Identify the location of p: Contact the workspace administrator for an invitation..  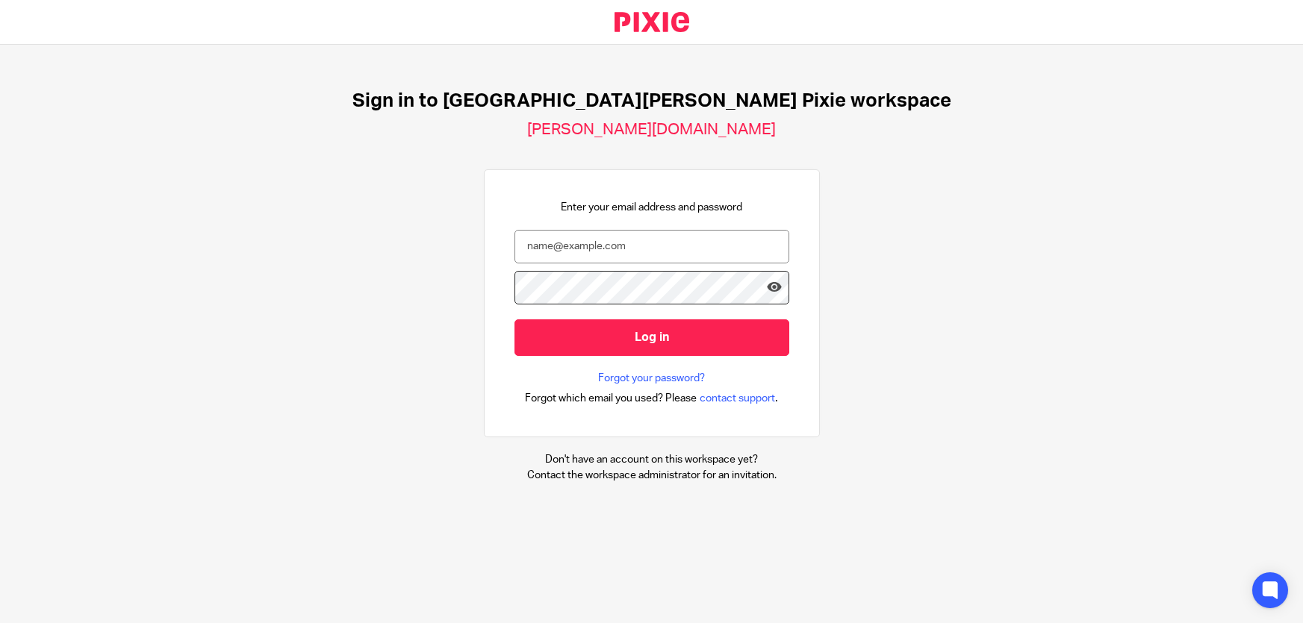
(652, 476).